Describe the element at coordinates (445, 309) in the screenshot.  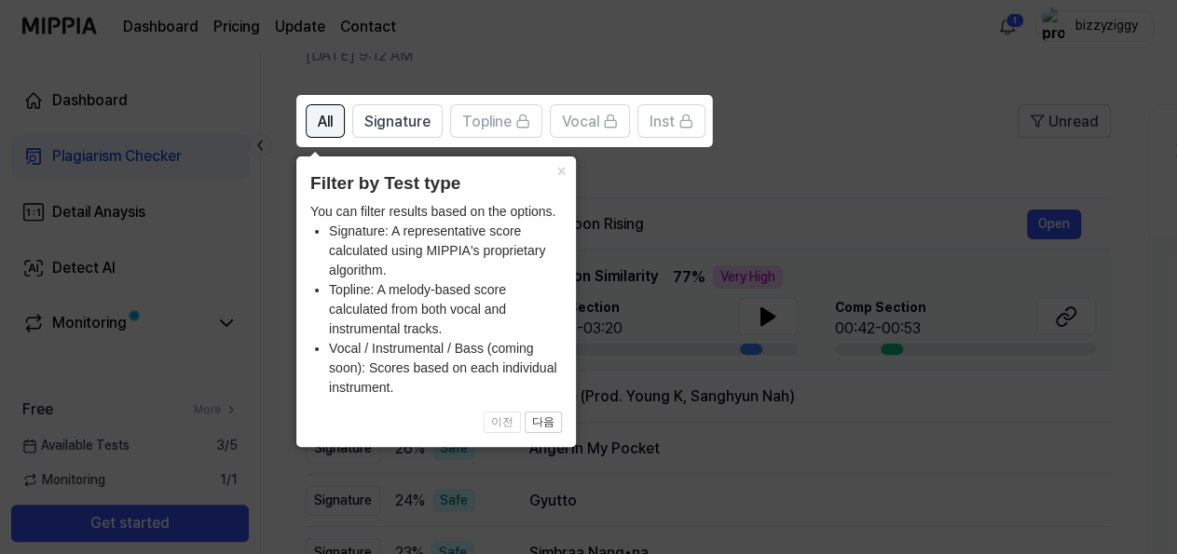
I see `li: Topline: A melody-based score calculated from both vocal and instrumental tracks.` at that location.